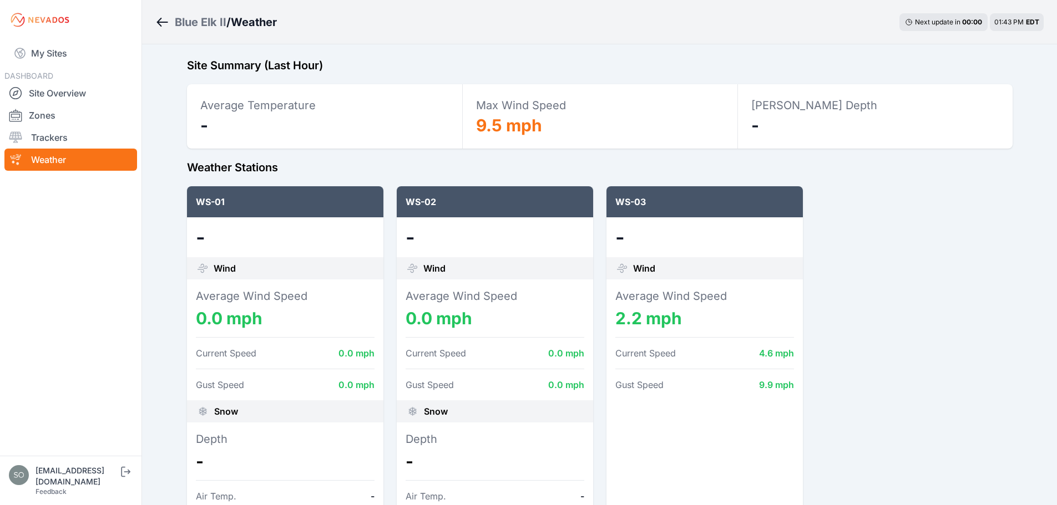 The width and height of the screenshot is (1057, 505). I want to click on a: Feedback, so click(51, 492).